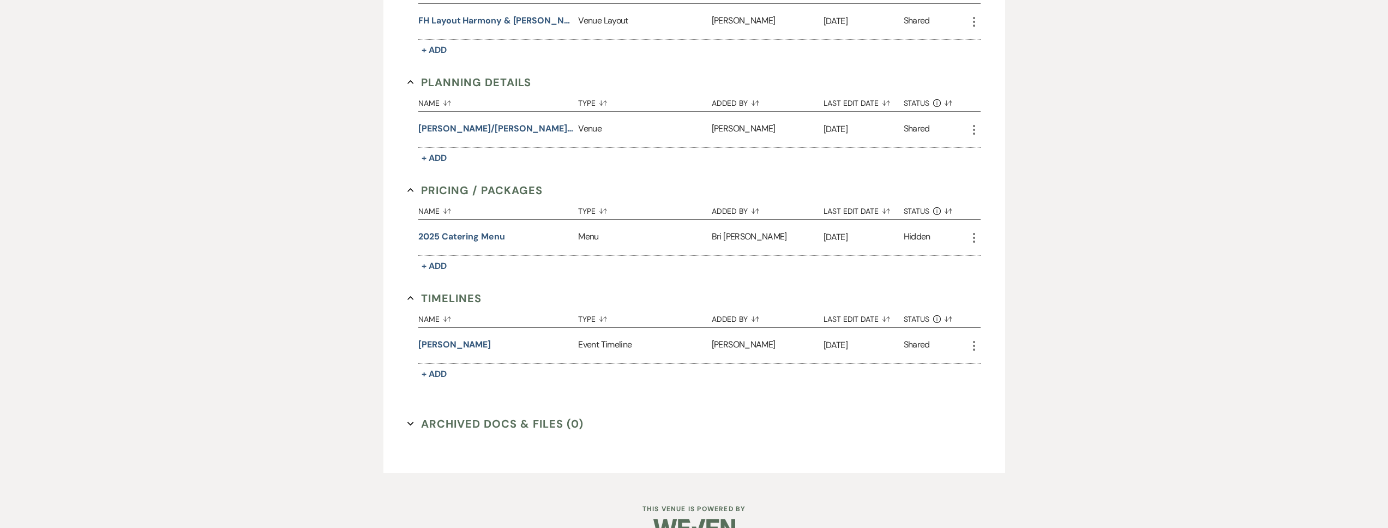 The image size is (1388, 528). What do you see at coordinates (645, 129) in the screenshot?
I see `div: Venue` at bounding box center [645, 129].